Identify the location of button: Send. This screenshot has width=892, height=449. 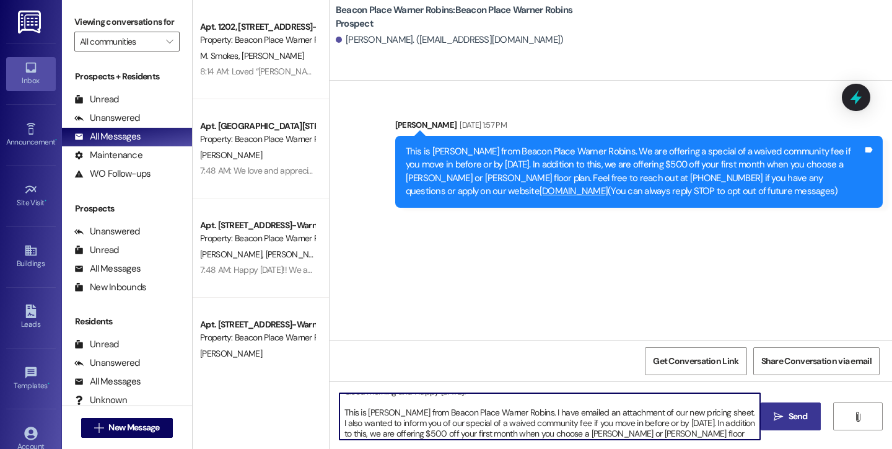
(791, 416).